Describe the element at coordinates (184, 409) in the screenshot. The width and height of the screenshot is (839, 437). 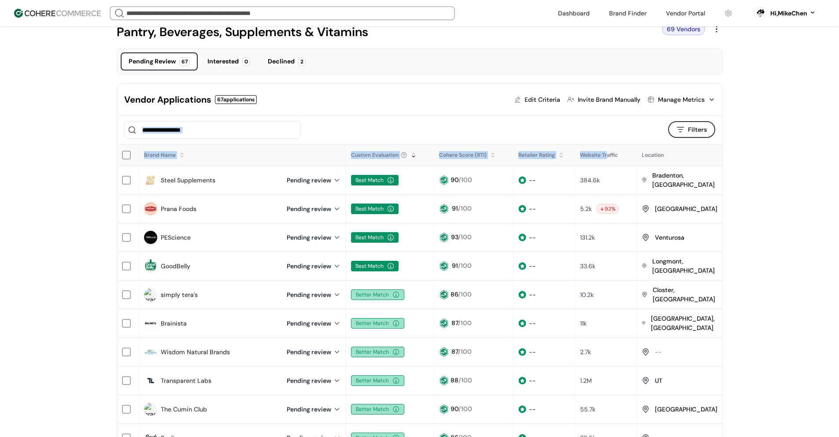
I see `a: The Cumin Club` at that location.